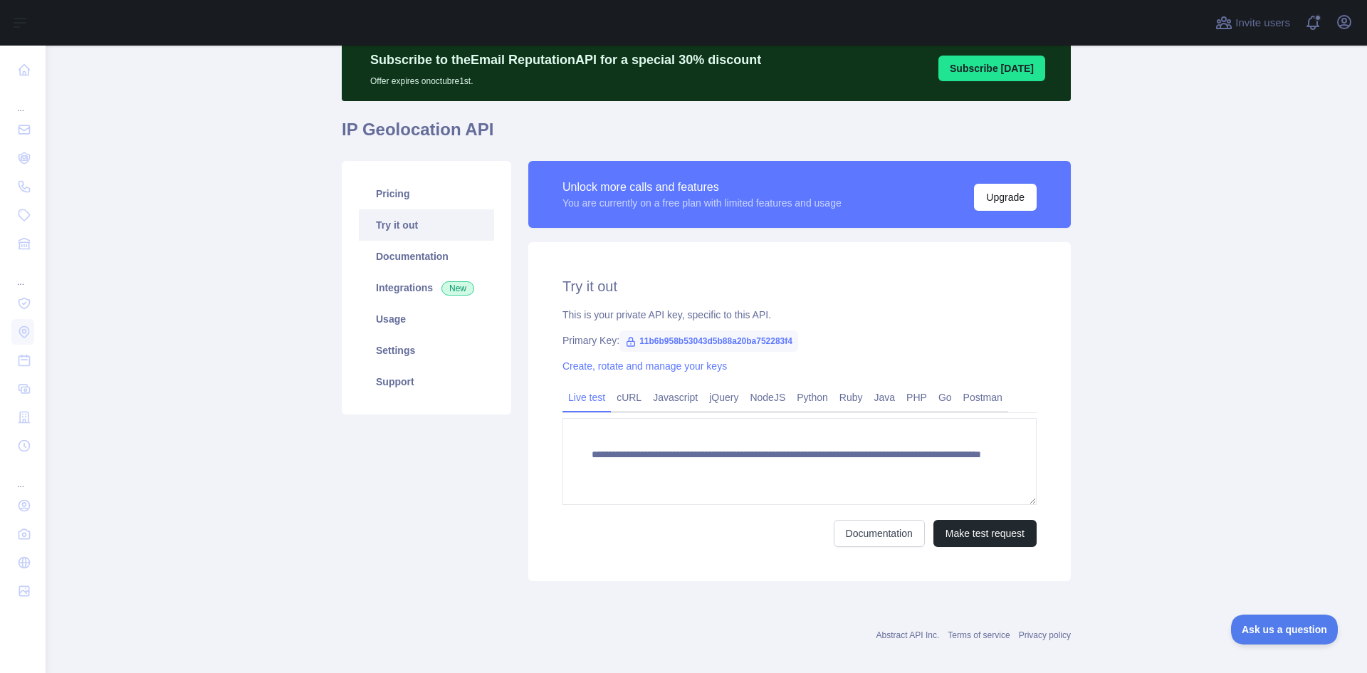 This screenshot has height=673, width=1367. Describe the element at coordinates (427, 225) in the screenshot. I see `a: Try it out` at that location.